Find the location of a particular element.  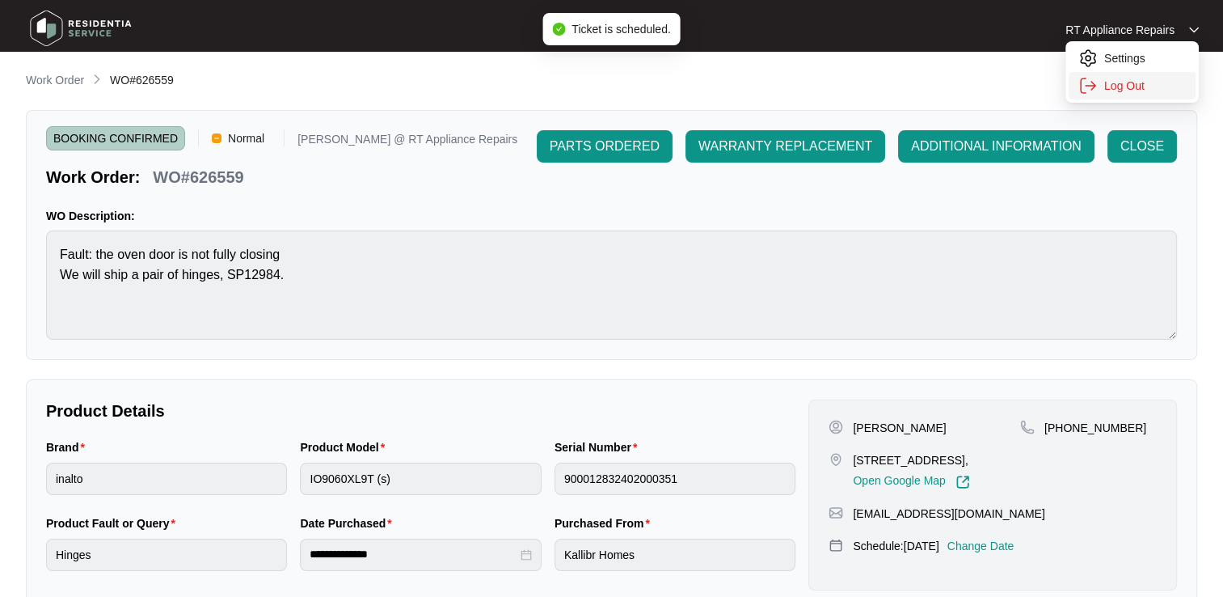

span: WARRANTY REPLACEMENT is located at coordinates (785, 146).